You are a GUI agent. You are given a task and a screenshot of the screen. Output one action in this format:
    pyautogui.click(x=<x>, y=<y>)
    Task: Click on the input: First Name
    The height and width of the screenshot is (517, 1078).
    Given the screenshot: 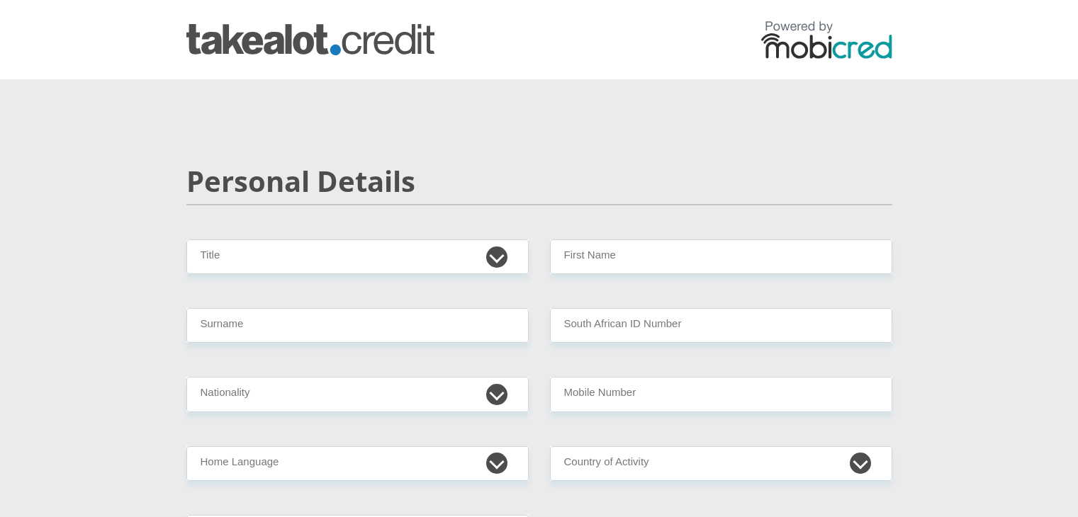 What is the action you would take?
    pyautogui.click(x=721, y=257)
    